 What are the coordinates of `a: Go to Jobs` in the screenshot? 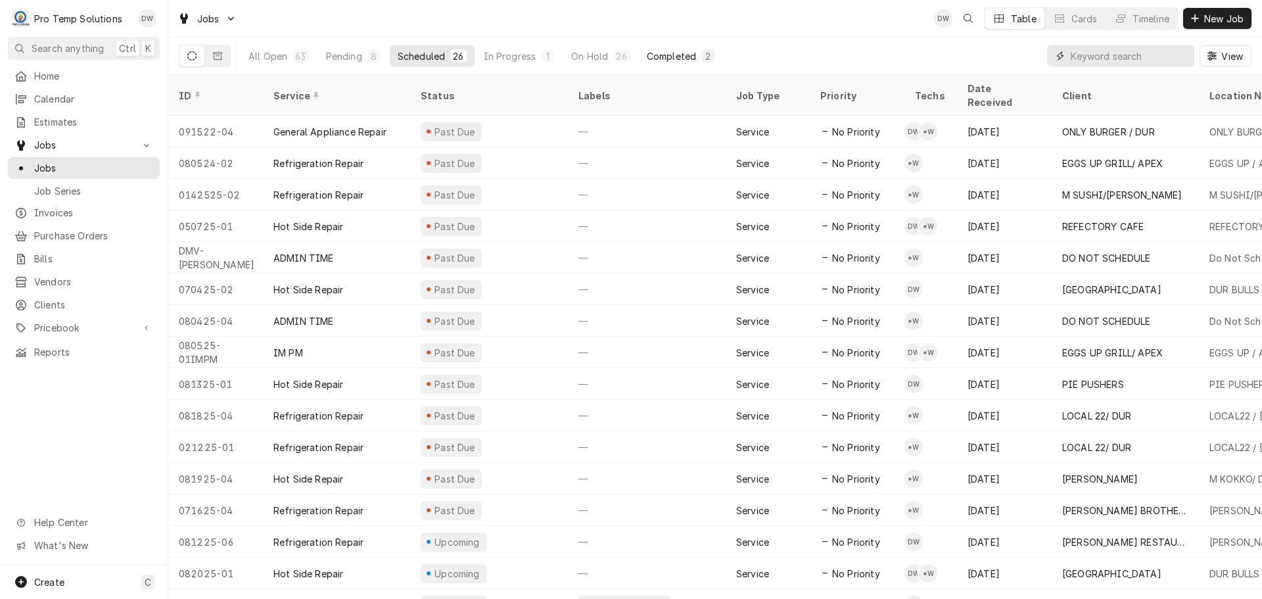 It's located at (207, 18).